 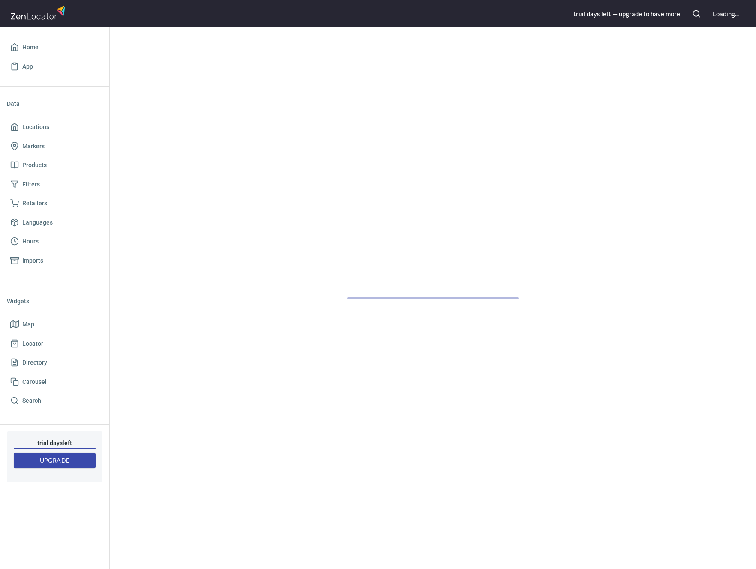 What do you see at coordinates (626, 14) in the screenshot?
I see `div: trial day s left — upgrade to have more` at bounding box center [626, 14].